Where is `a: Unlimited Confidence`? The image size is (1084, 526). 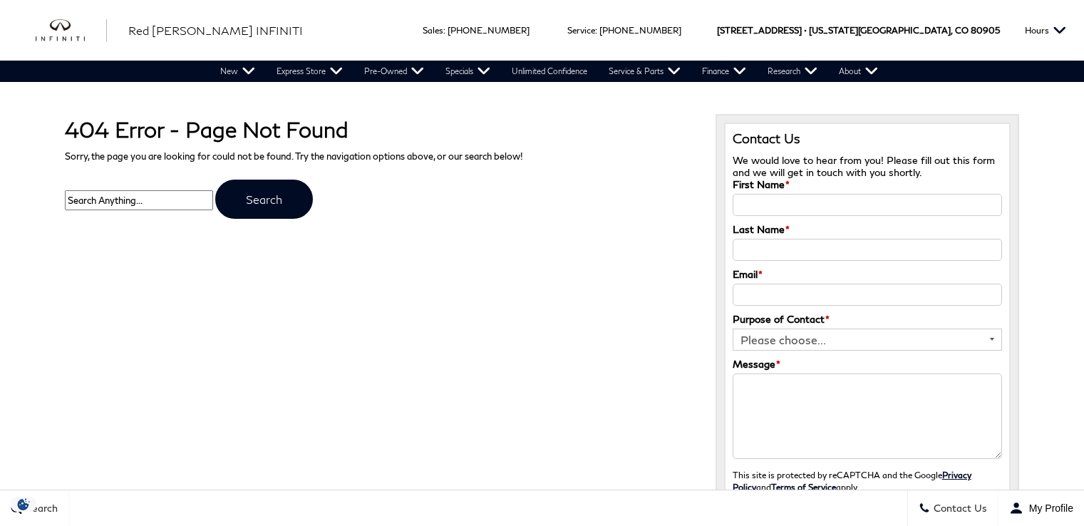 a: Unlimited Confidence is located at coordinates (549, 71).